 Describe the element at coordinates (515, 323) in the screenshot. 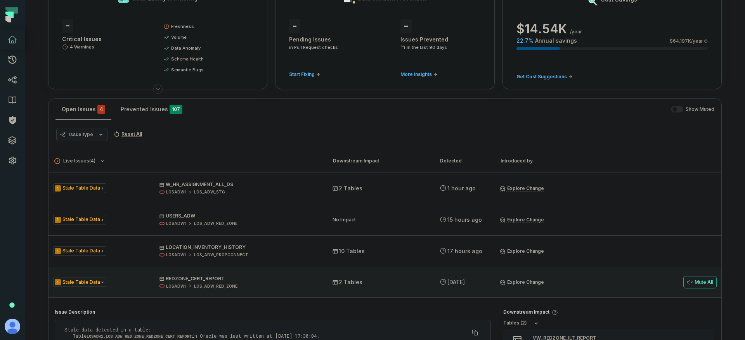

I see `h5: table s ( 2 )` at that location.